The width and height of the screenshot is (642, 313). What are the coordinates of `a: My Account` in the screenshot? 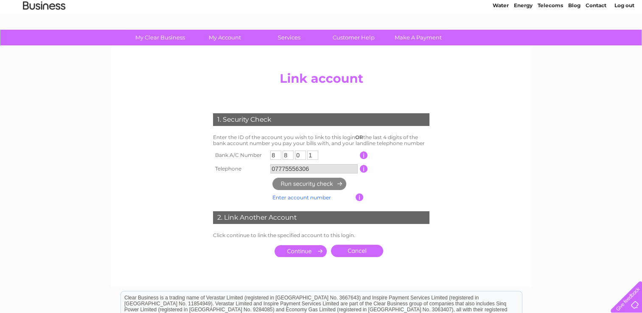 It's located at (225, 37).